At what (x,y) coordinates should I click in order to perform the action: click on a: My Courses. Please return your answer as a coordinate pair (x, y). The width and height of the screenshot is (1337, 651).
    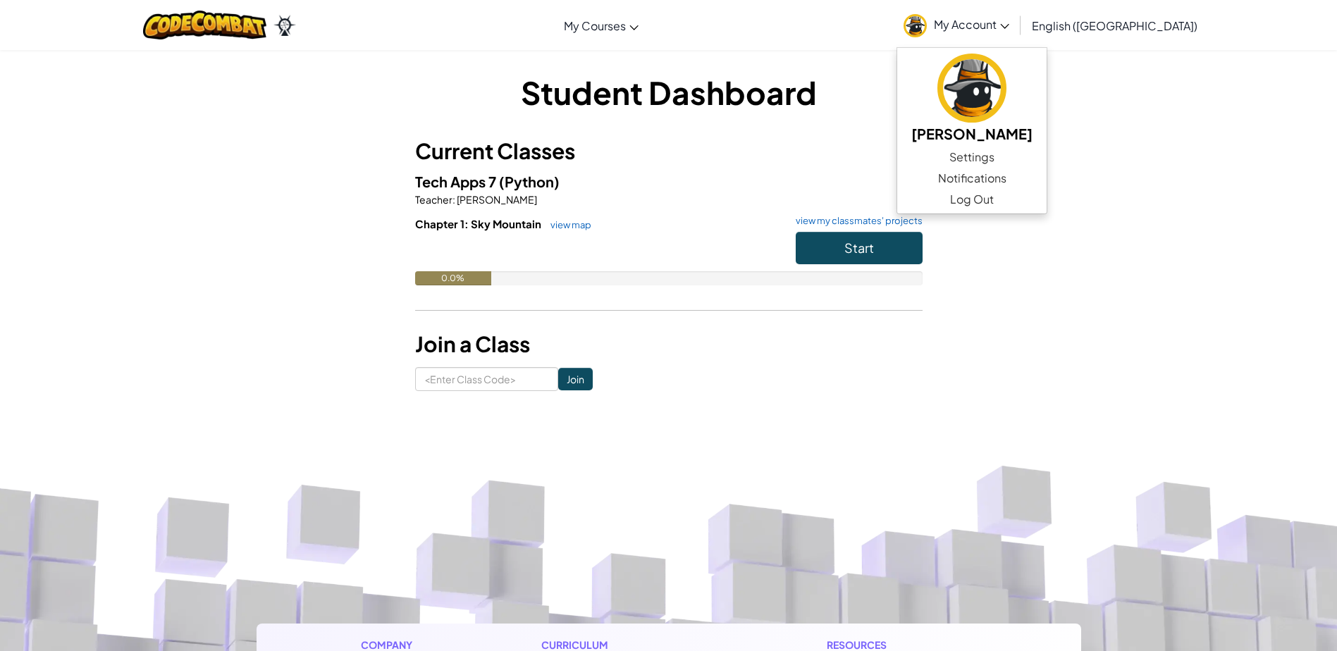
    Looking at the image, I should click on (601, 25).